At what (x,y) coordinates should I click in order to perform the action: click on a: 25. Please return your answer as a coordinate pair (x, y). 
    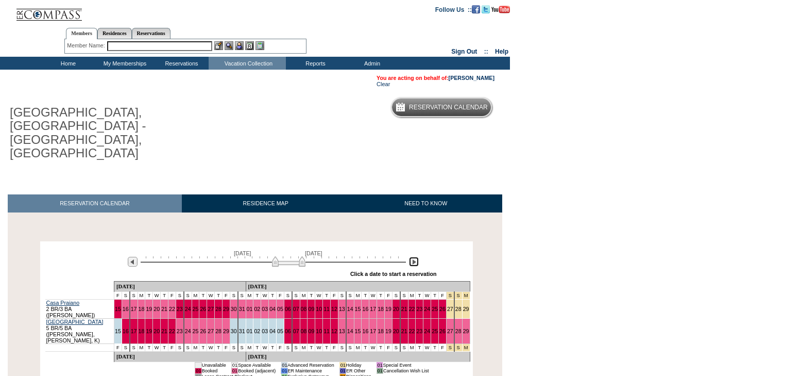
    Looking at the image, I should click on (196, 331).